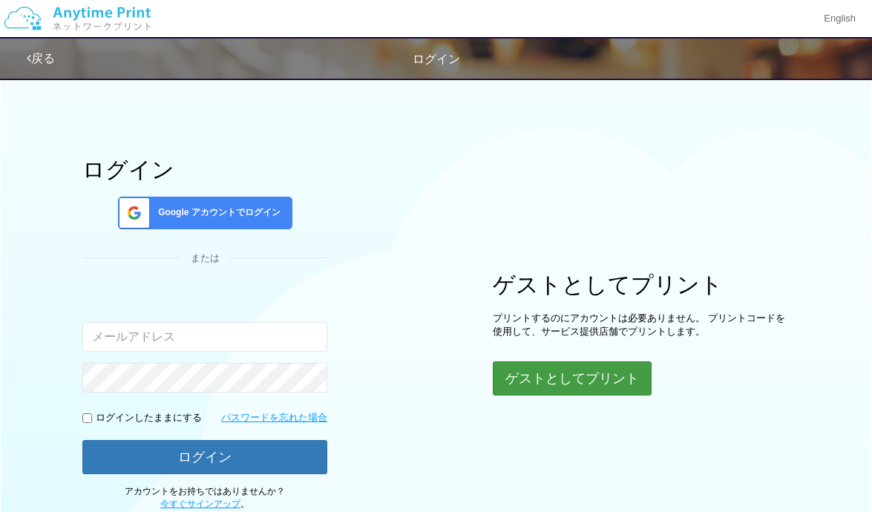 The height and width of the screenshot is (512, 872). I want to click on span: Google アカウントでログイン, so click(216, 212).